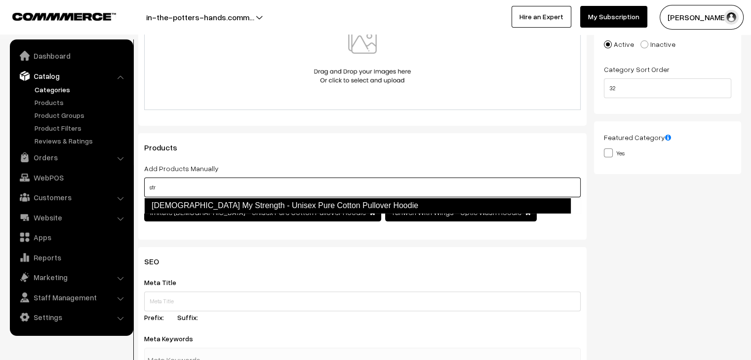 This screenshot has height=360, width=751. What do you see at coordinates (193, 317) in the screenshot?
I see `label: Suffix:` at bounding box center [193, 317].